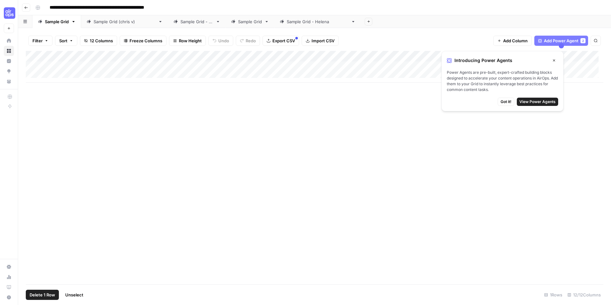 Image resolution: width=611 pixels, height=305 pixels. Describe the element at coordinates (98, 41) in the screenshot. I see `button: 12 Columns` at that location.